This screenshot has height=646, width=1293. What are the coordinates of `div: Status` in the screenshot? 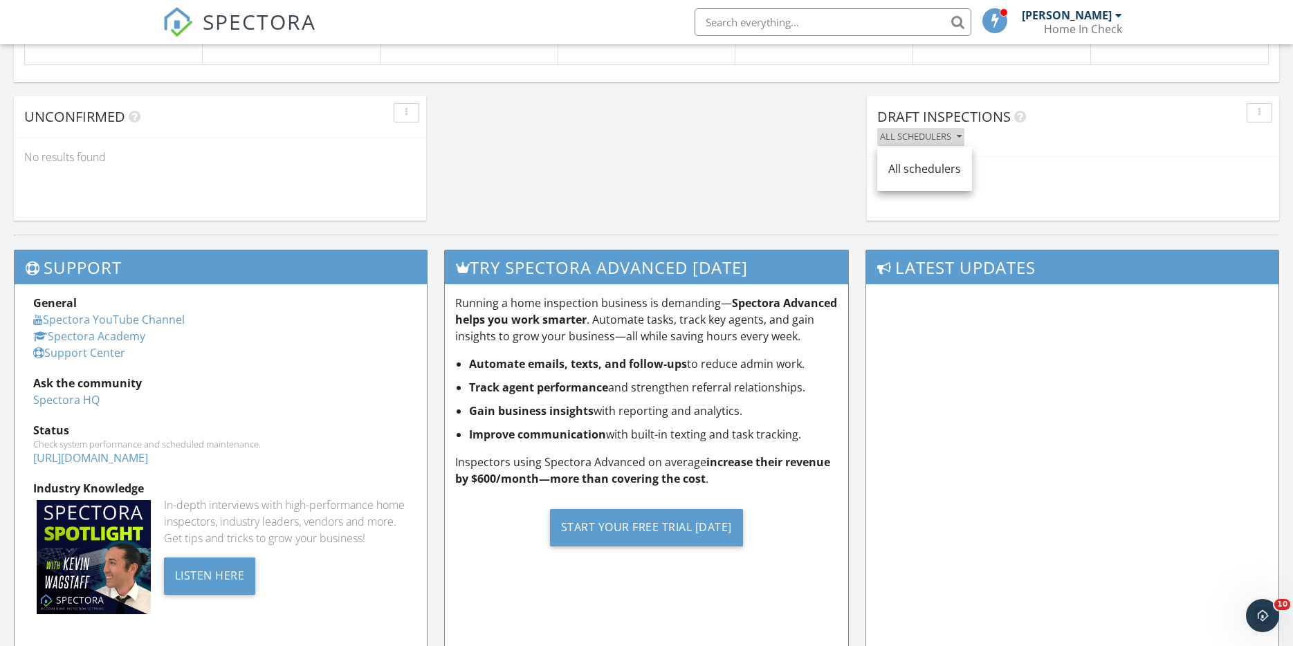 It's located at (221, 430).